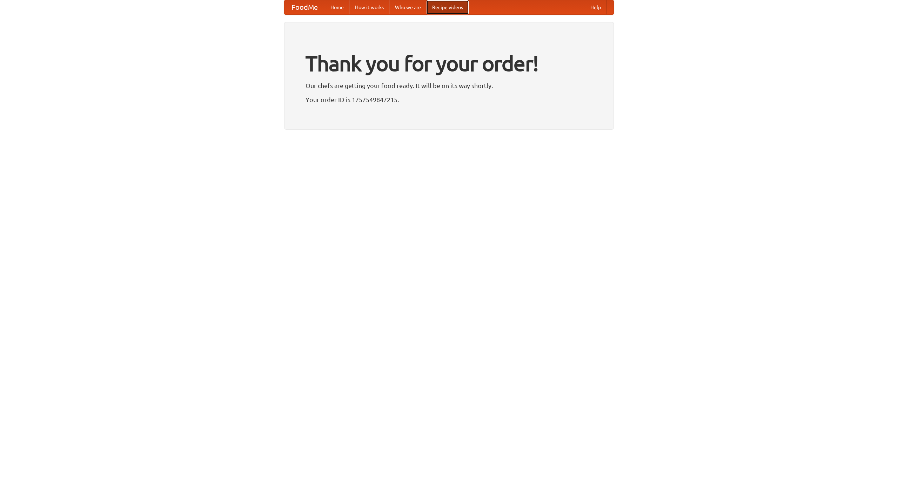 The image size is (898, 496). I want to click on p: Our chefs are getting your food ready. It will be on its way shortly., so click(449, 86).